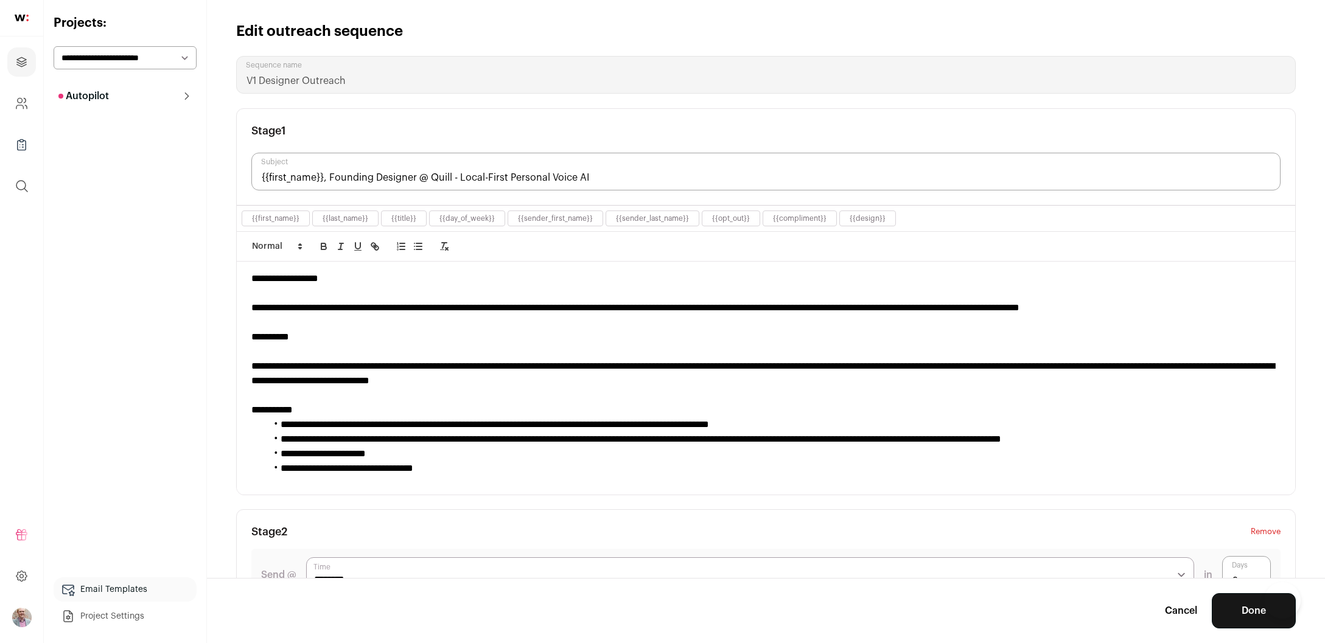  Describe the element at coordinates (653, 219) in the screenshot. I see `button: {{sender_last_name}}` at that location.